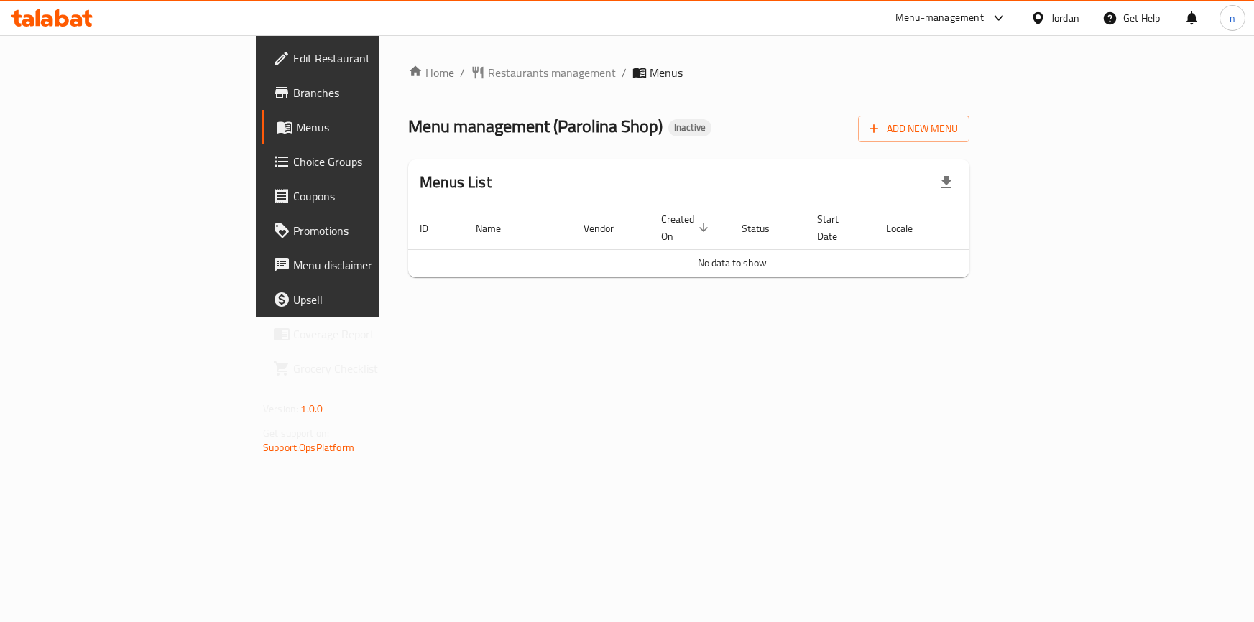 The width and height of the screenshot is (1254, 622). Describe the element at coordinates (688, 73) in the screenshot. I see `nav: breadcrumb` at that location.